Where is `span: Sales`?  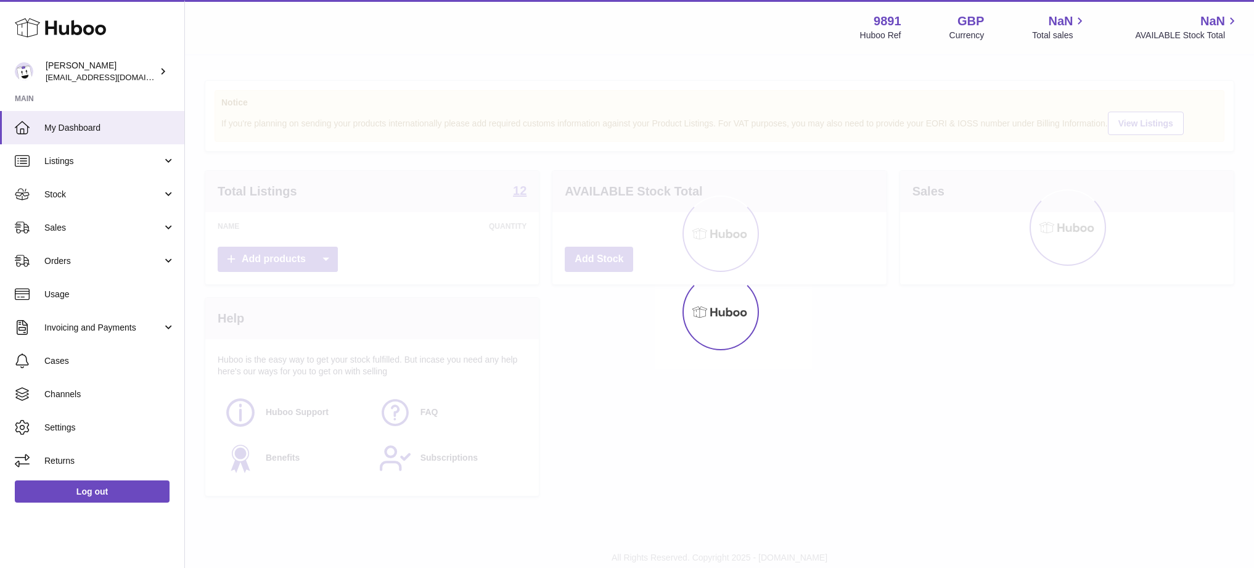
span: Sales is located at coordinates (103, 227).